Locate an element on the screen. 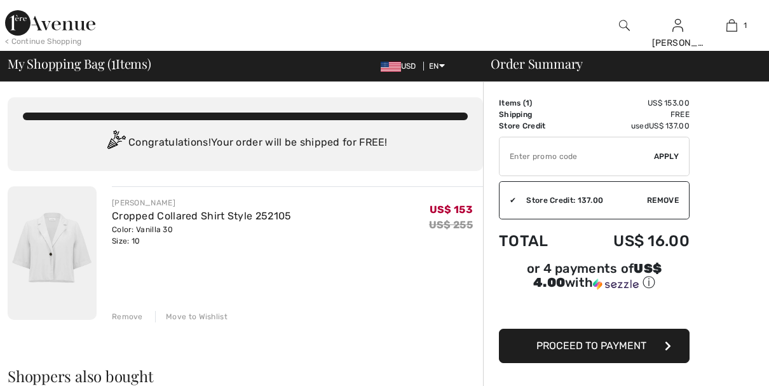  span: Remove is located at coordinates (663, 200).